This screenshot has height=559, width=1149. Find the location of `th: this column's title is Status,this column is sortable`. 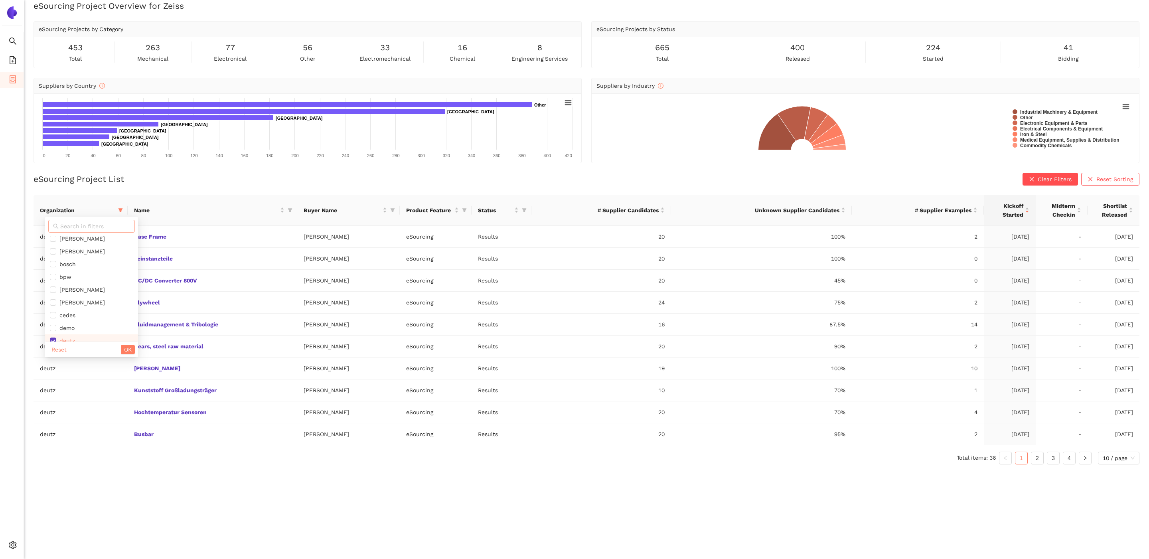

th: this column's title is Status,this column is sortable is located at coordinates (501, 210).